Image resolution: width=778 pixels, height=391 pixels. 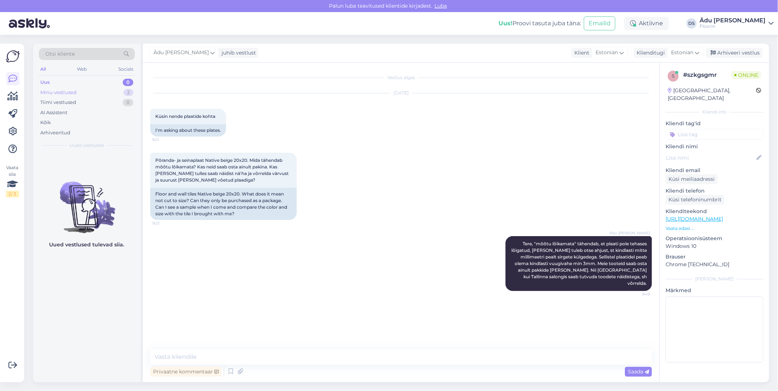 What do you see at coordinates (441, 6) in the screenshot?
I see `span: Luba` at bounding box center [441, 6].